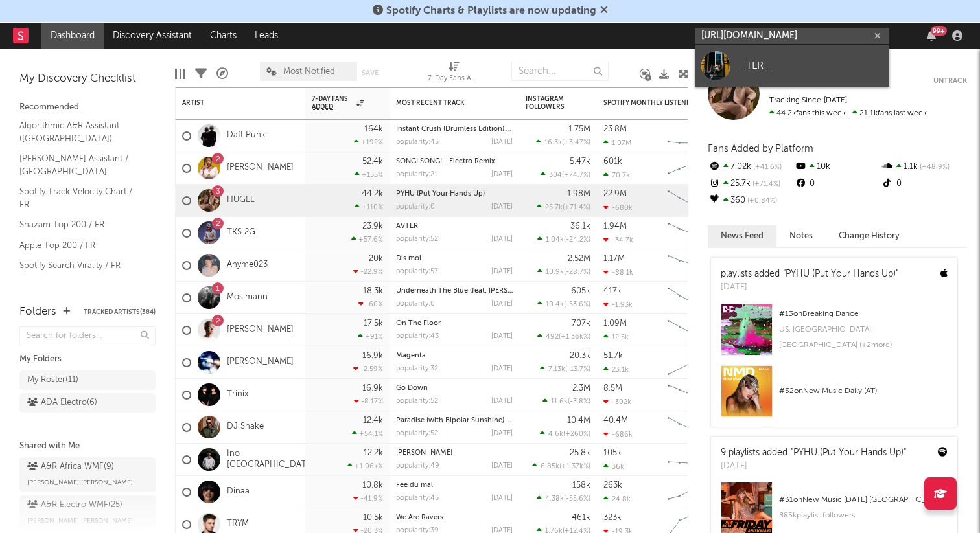 This screenshot has height=533, width=980. Describe the element at coordinates (88, 447) in the screenshot. I see `div: Shared with Me` at that location.